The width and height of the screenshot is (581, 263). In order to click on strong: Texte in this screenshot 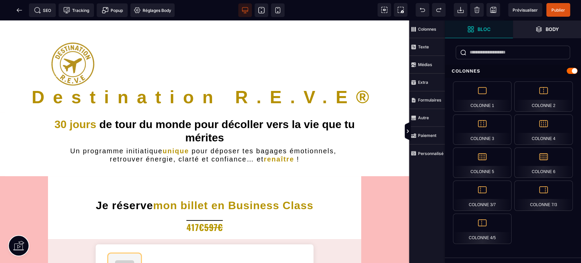, I will do `click(423, 47)`.